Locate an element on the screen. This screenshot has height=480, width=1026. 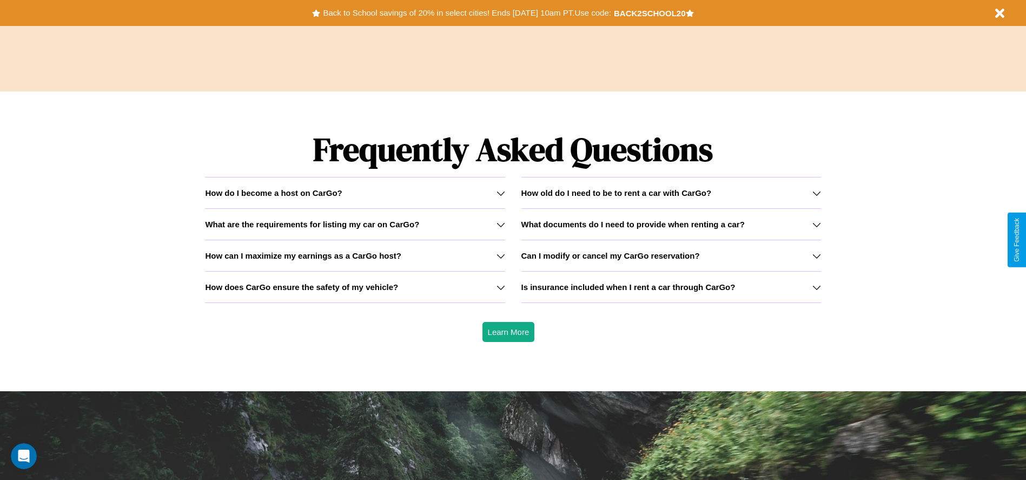
h1: Frequently Asked Questions is located at coordinates (513, 149).